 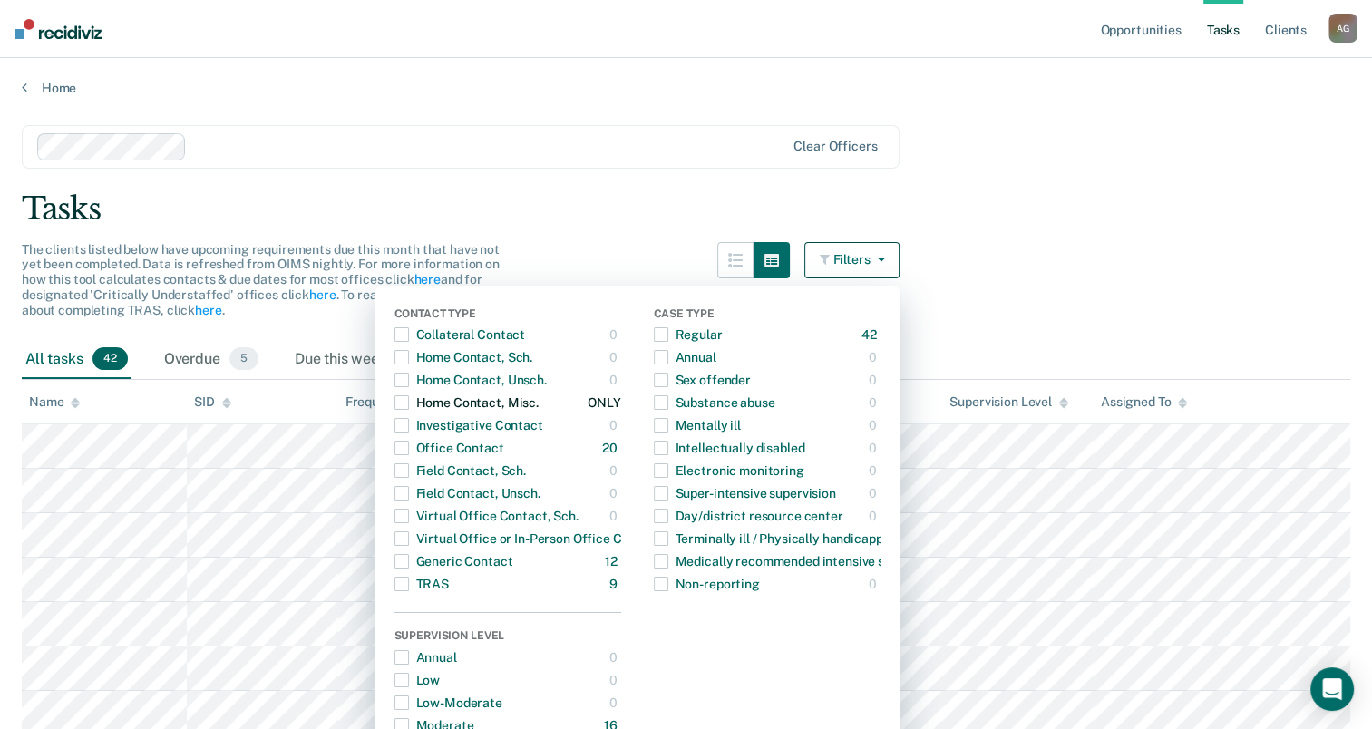 I want to click on div: Office Contact, so click(x=449, y=448).